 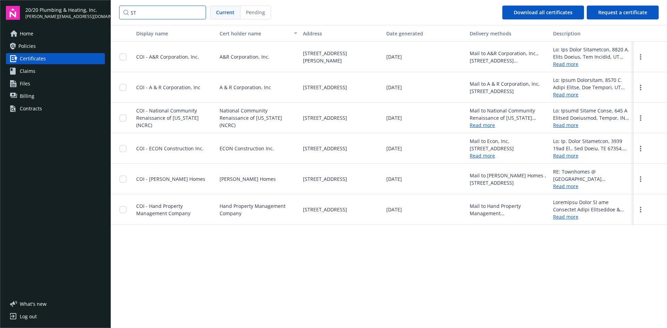 What do you see at coordinates (168, 87) in the screenshot?
I see `span: COI - A & R Corporation, Inc` at bounding box center [168, 87].